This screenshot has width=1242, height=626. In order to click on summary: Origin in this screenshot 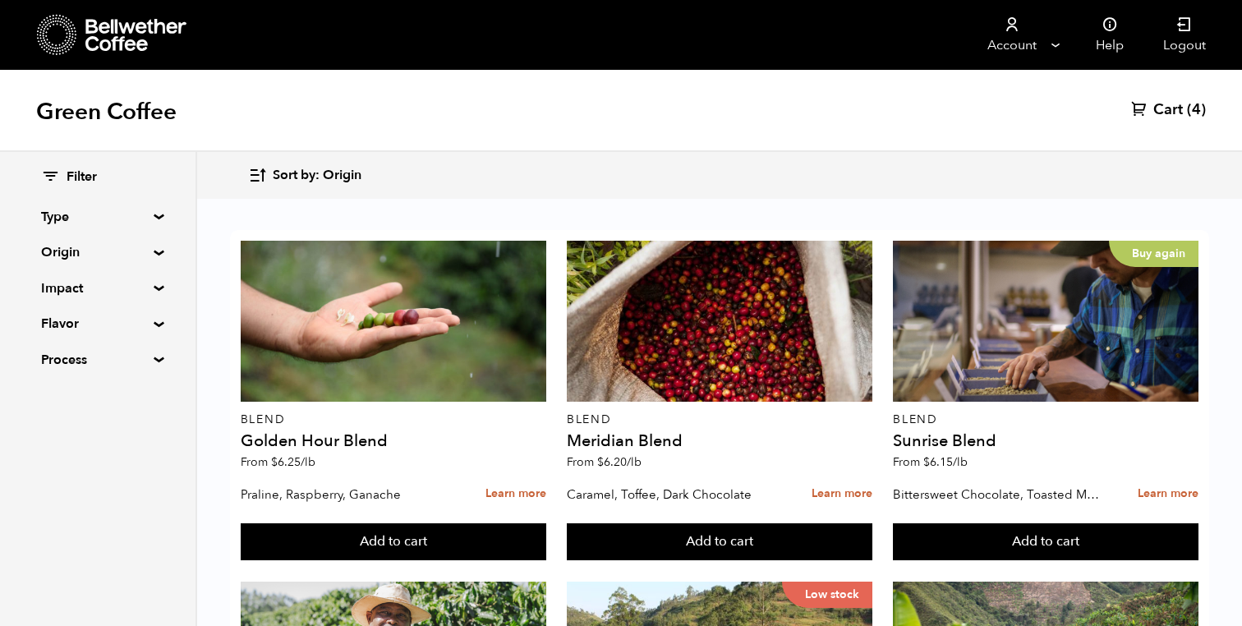, I will do `click(98, 252)`.